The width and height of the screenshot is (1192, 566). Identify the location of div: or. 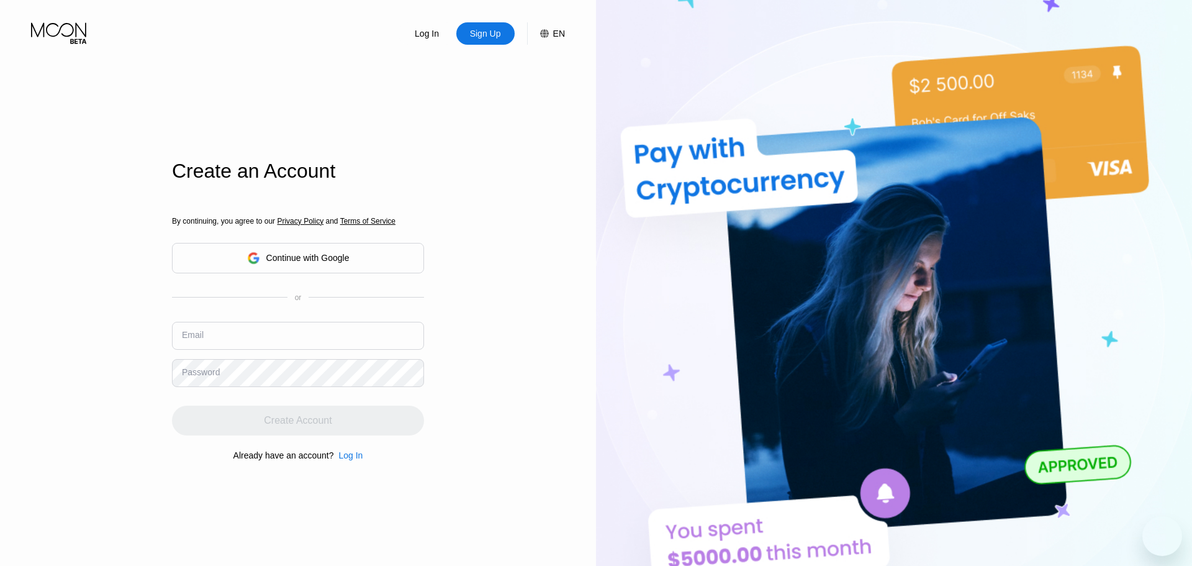
(298, 297).